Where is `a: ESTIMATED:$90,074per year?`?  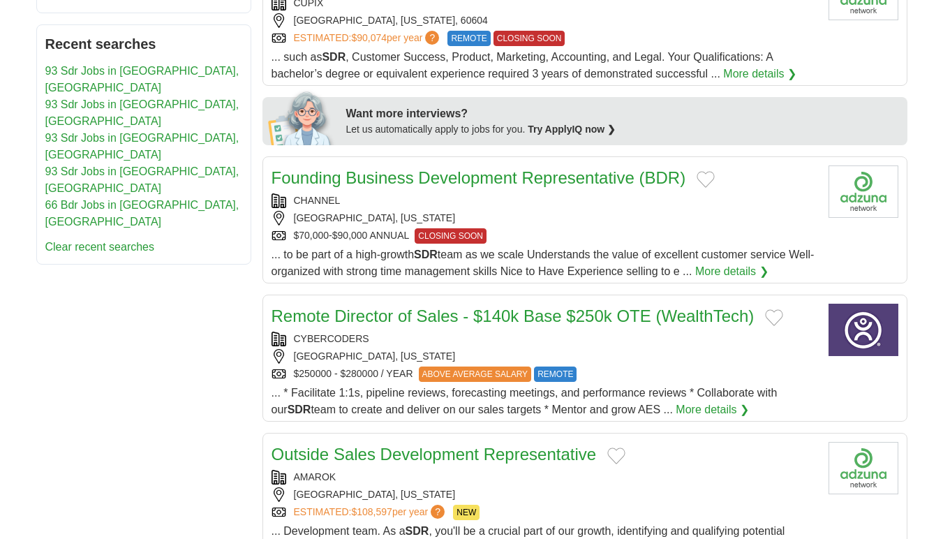
a: ESTIMATED:$90,074per year? is located at coordinates (368, 38).